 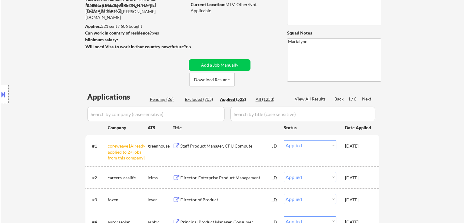 I want to click on div: #3, so click(x=97, y=200).